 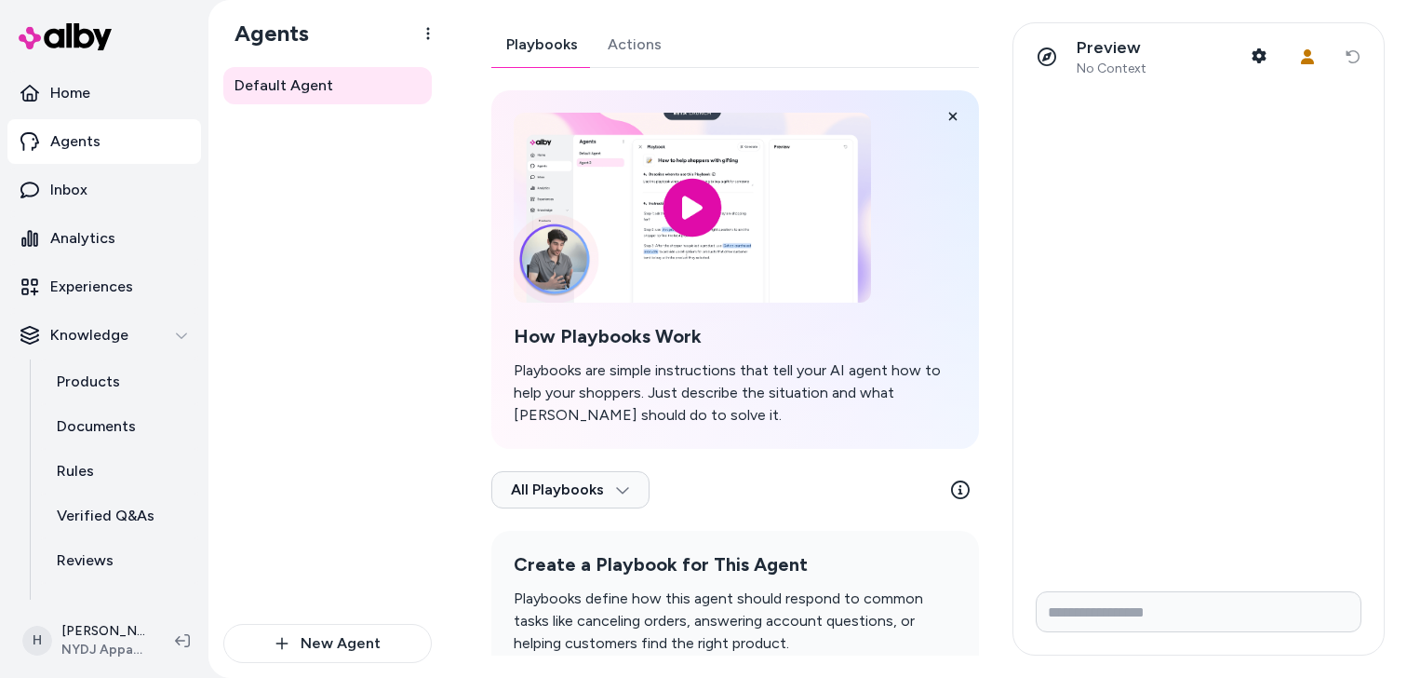 What do you see at coordinates (735, 336) in the screenshot?
I see `h2: How Playbooks Work` at bounding box center [735, 336].